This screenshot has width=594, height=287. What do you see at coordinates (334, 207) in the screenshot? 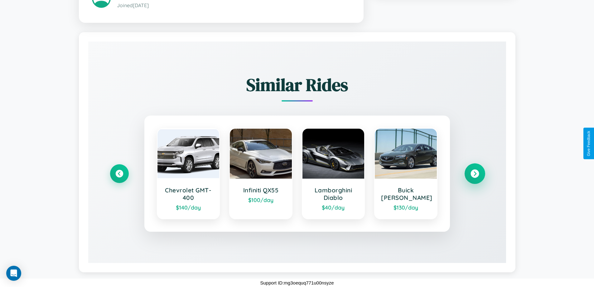
I see `div: $ 40 /day` at bounding box center [334, 207].